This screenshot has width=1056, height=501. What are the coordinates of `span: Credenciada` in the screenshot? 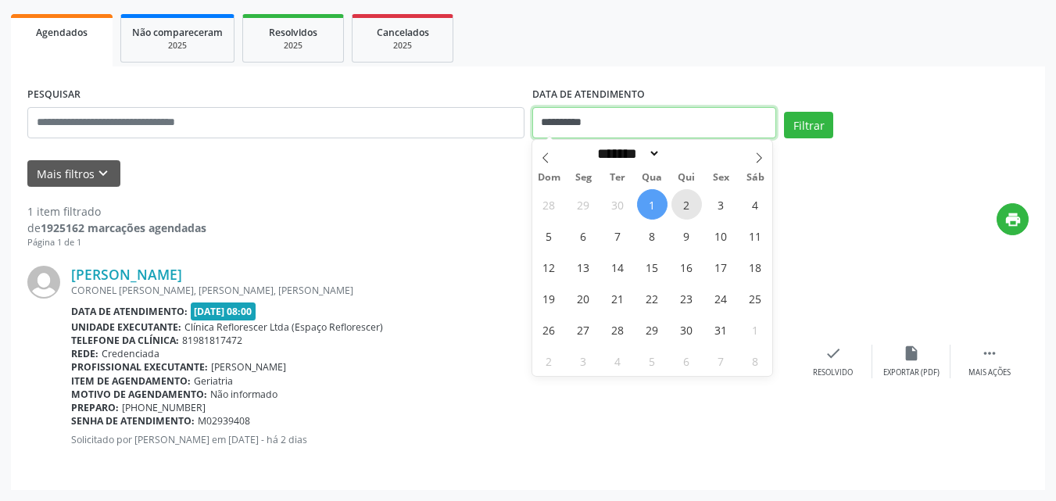 It's located at (131, 353).